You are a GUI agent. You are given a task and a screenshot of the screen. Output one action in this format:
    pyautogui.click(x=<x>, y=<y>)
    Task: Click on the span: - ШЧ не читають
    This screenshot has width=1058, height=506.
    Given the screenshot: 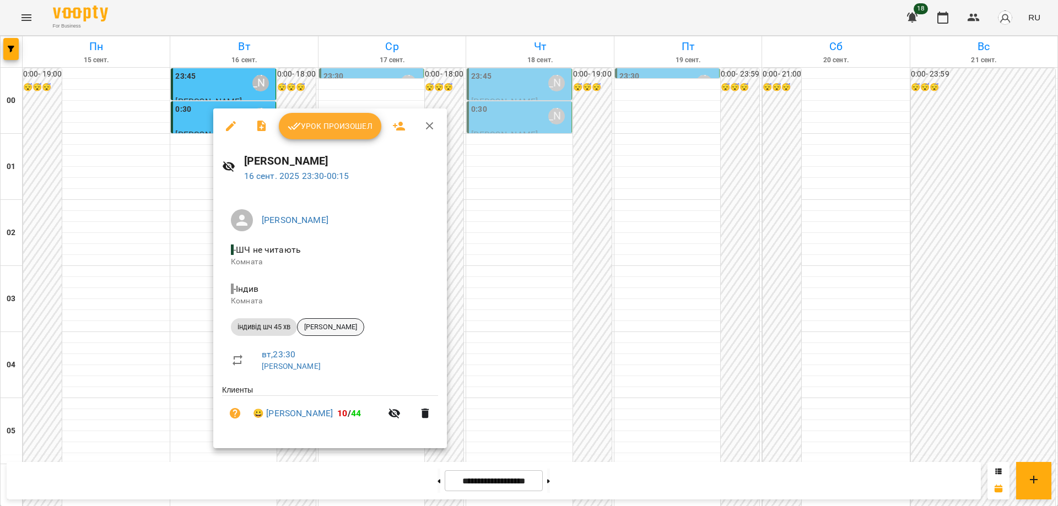 What is the action you would take?
    pyautogui.click(x=267, y=250)
    